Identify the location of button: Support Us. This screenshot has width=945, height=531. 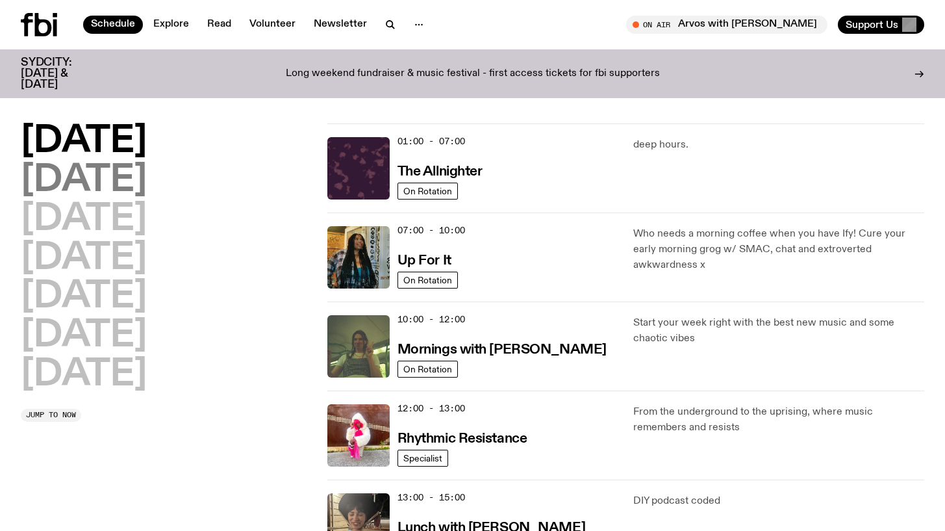
(881, 25).